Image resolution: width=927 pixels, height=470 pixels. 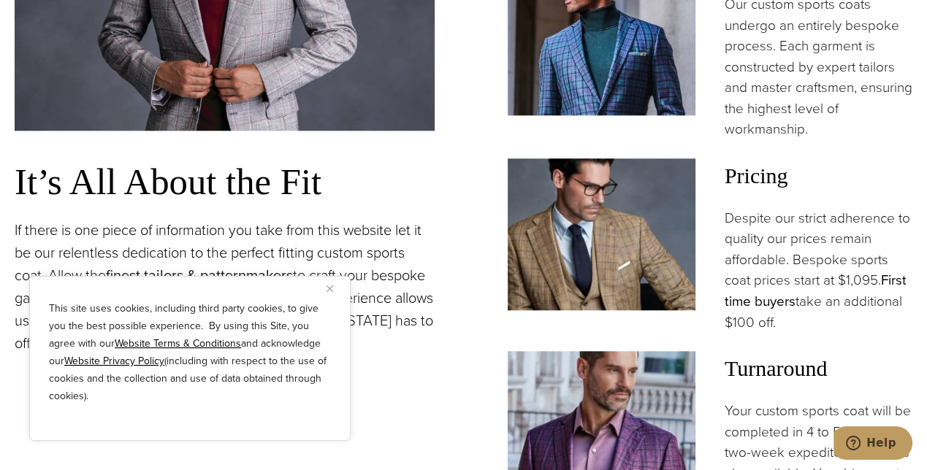 What do you see at coordinates (114, 361) in the screenshot?
I see `a: Website Privacy Policy` at bounding box center [114, 361].